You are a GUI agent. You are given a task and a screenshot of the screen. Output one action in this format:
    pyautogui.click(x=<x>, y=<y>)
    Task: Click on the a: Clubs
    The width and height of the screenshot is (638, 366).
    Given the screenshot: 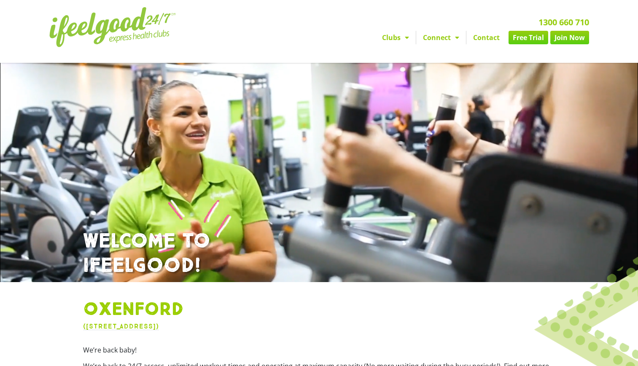 What is the action you would take?
    pyautogui.click(x=395, y=38)
    